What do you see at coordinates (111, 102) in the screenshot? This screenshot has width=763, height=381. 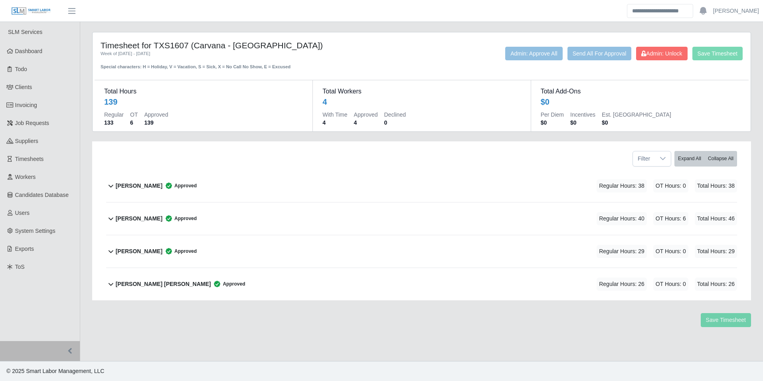 I see `div: 139` at bounding box center [111, 102].